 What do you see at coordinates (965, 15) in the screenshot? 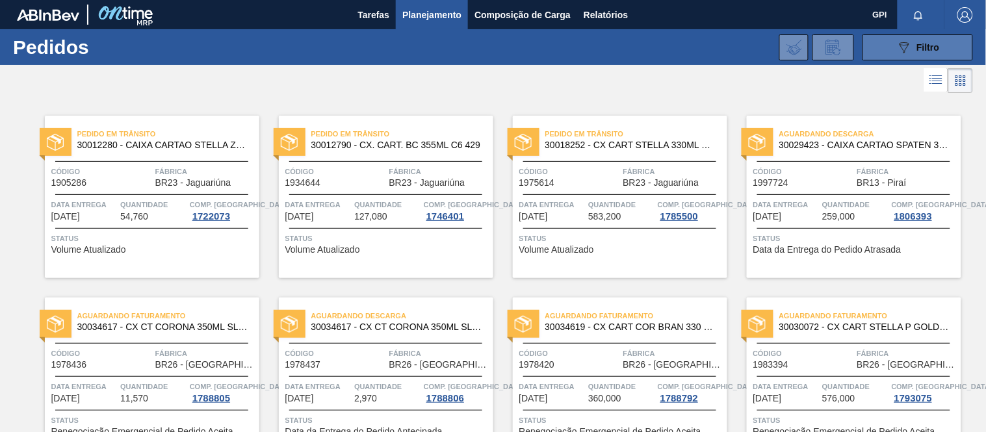
I see `img: Logout` at bounding box center [965, 15].